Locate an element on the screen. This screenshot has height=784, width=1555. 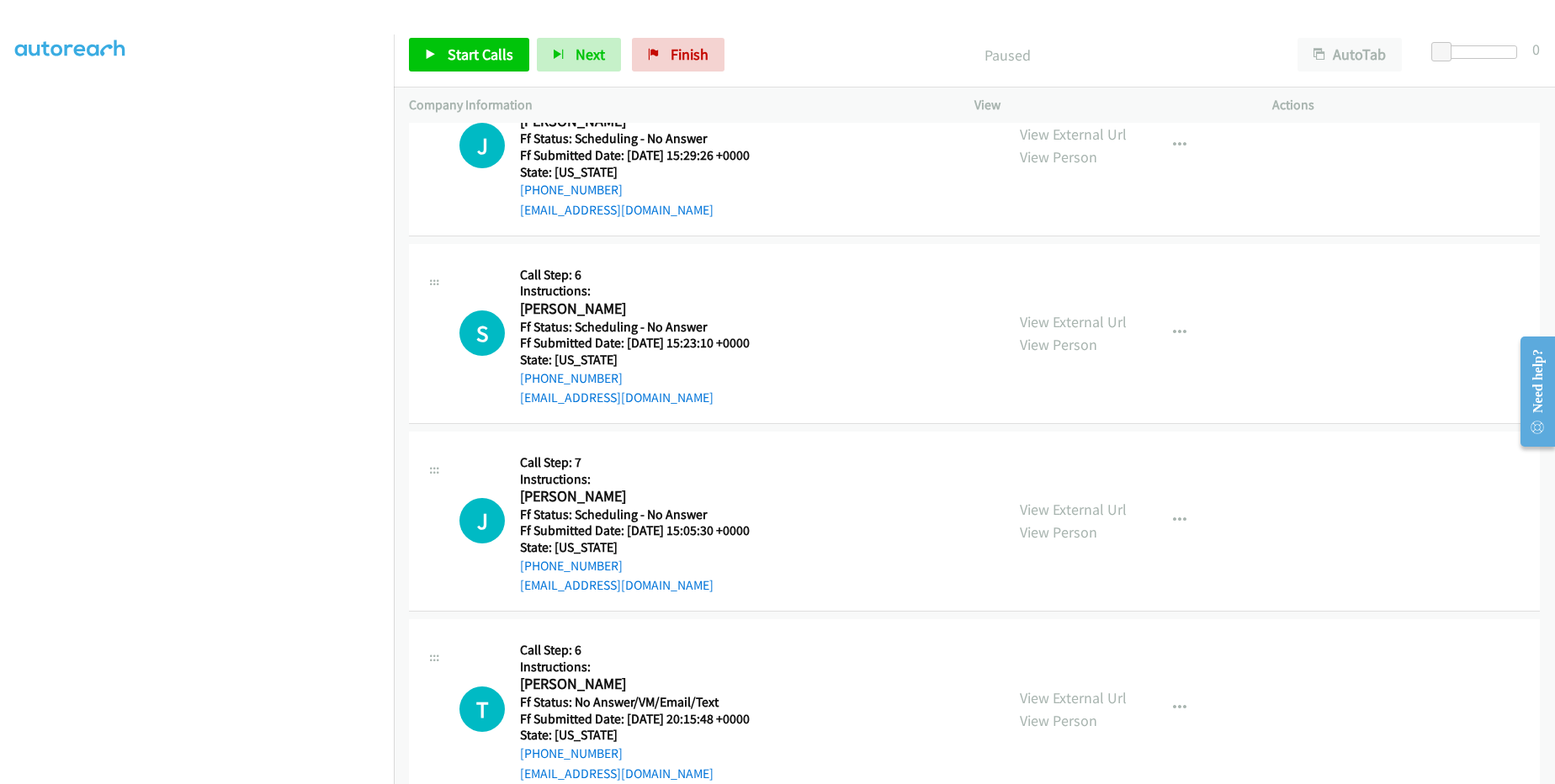
span: Next is located at coordinates (590, 54).